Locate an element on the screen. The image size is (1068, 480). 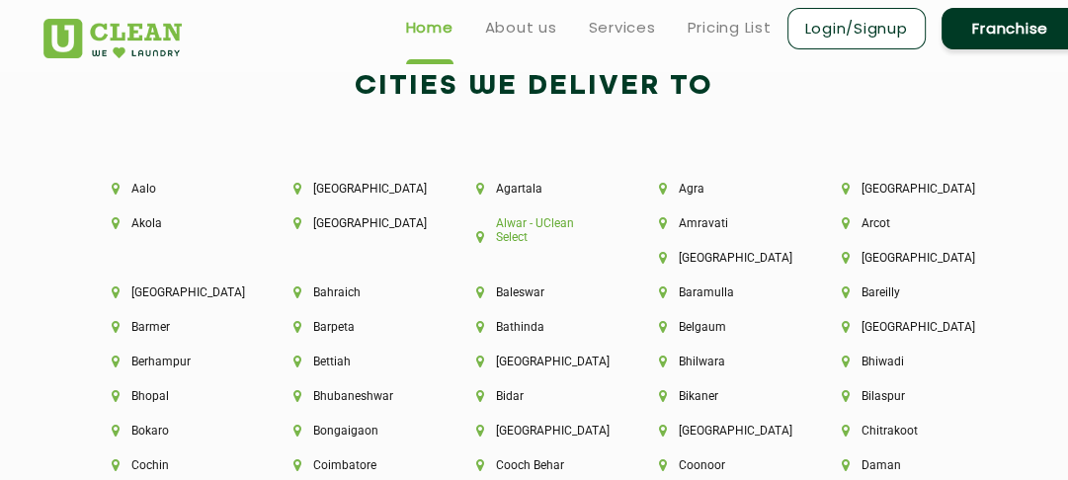
li: Belgaum is located at coordinates (717, 327).